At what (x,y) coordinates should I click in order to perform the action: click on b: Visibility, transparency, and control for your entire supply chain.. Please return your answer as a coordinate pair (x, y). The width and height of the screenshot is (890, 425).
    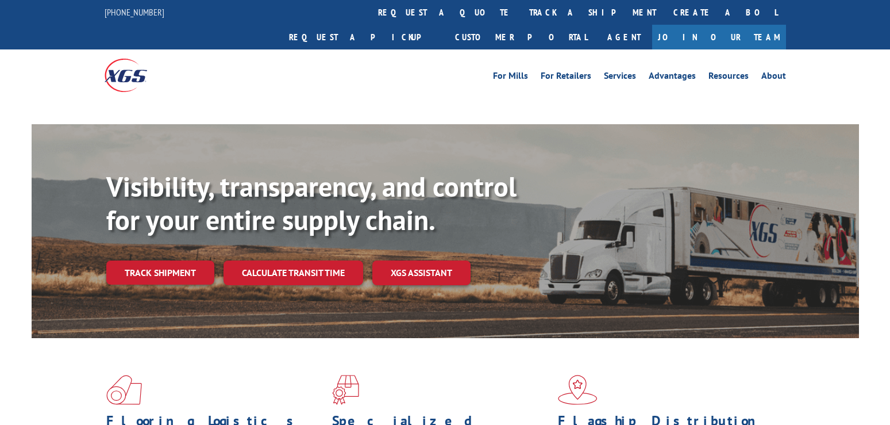
    Looking at the image, I should click on (311, 203).